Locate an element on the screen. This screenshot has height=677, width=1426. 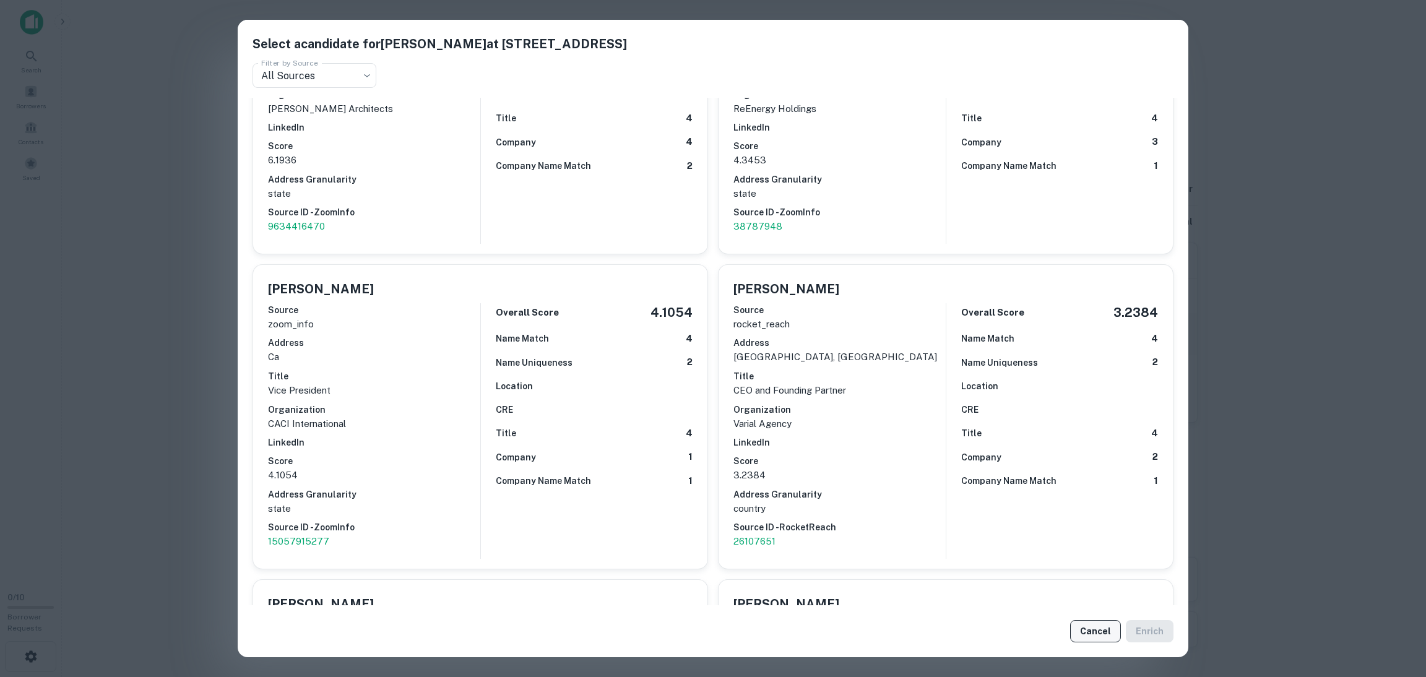
h5: 4.1054 is located at coordinates (672, 313).